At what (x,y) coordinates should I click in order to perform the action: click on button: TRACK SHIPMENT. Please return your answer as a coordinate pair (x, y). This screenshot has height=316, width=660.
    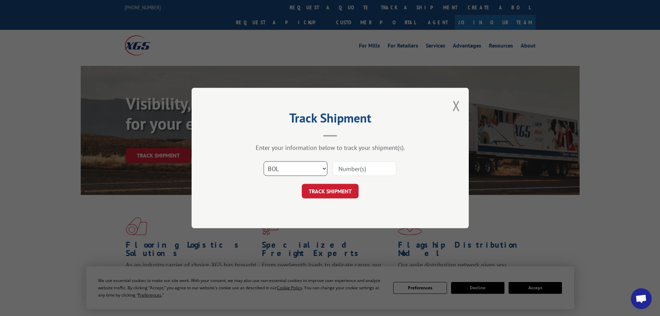
    Looking at the image, I should click on (330, 191).